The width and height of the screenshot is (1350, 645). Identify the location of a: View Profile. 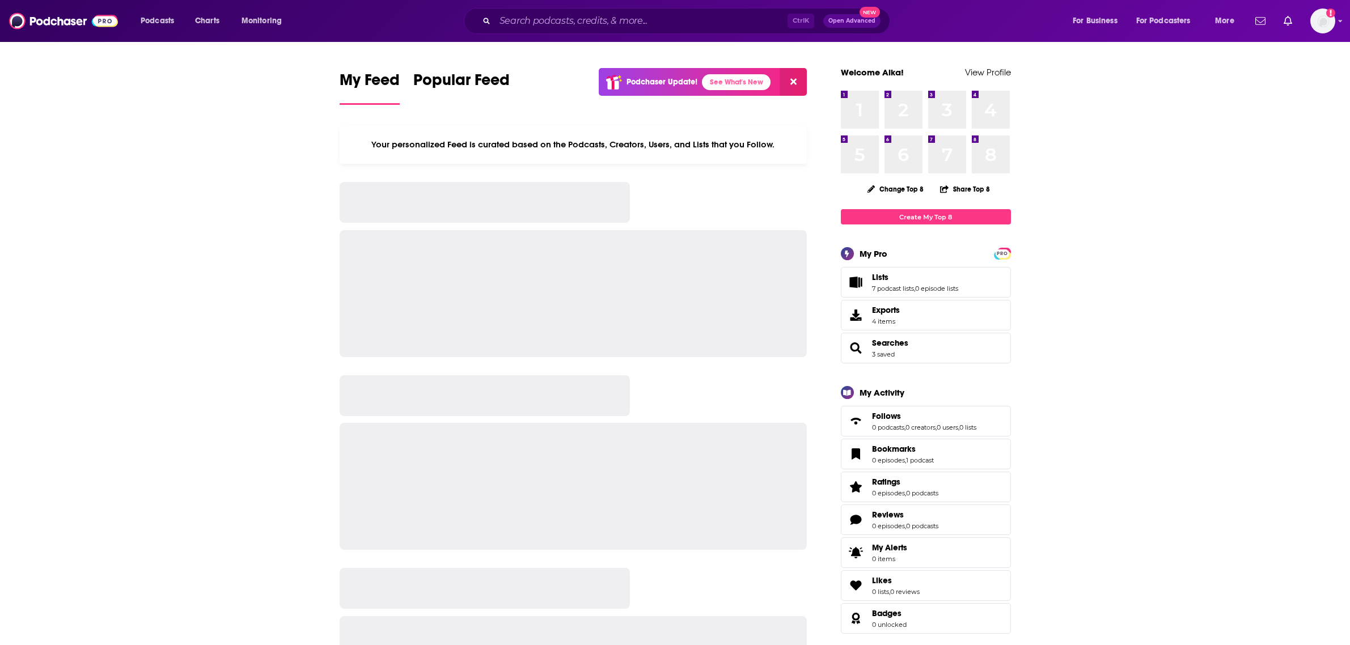
(988, 72).